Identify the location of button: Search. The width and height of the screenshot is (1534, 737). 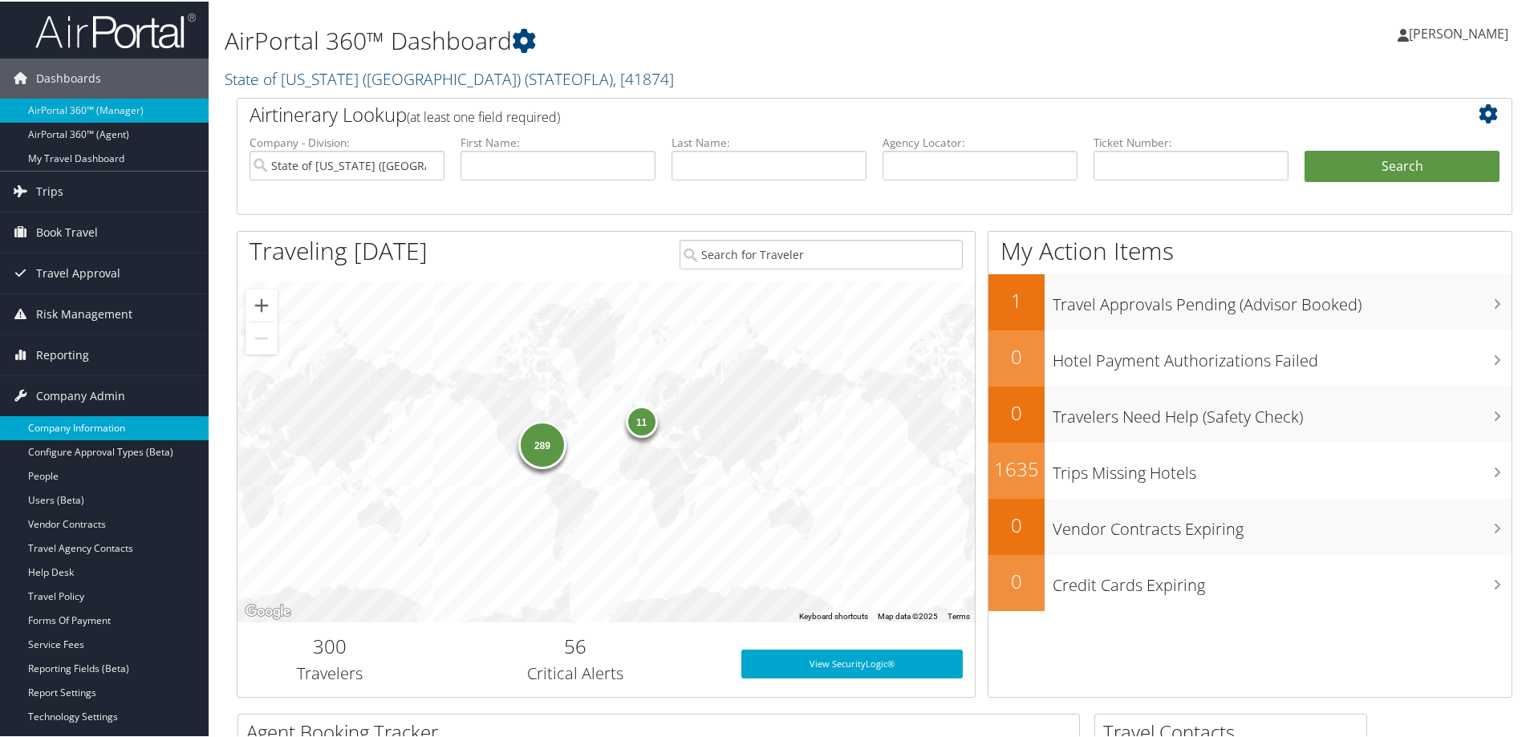
(1401, 165).